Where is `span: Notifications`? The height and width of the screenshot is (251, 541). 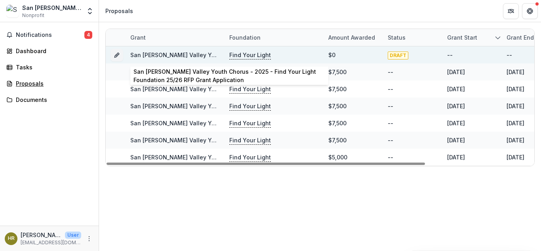
span: Notifications is located at coordinates (50, 35).